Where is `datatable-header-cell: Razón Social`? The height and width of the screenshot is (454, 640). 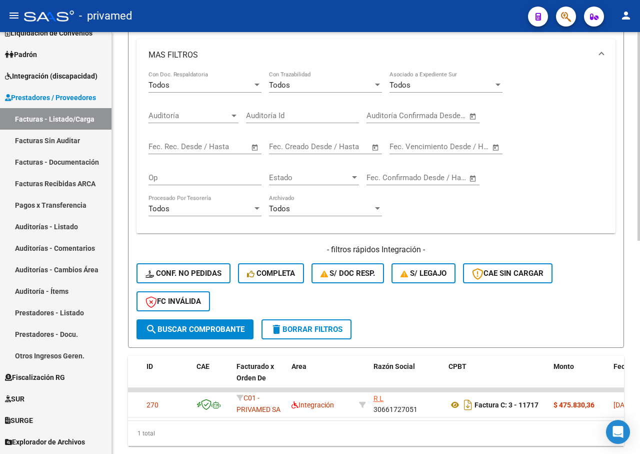 datatable-header-cell: Razón Social is located at coordinates (407, 378).